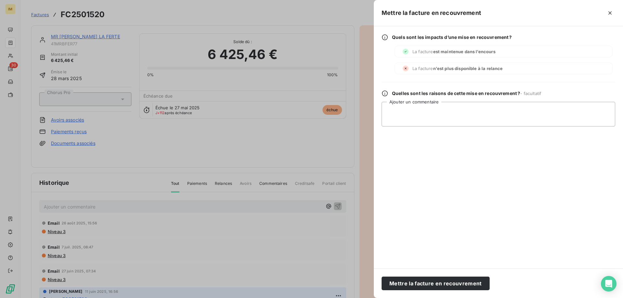 Image resolution: width=623 pixels, height=298 pixels. What do you see at coordinates (452, 37) in the screenshot?
I see `span: Quels sont les impacts d’une mise en recouvrement ?` at bounding box center [452, 37].